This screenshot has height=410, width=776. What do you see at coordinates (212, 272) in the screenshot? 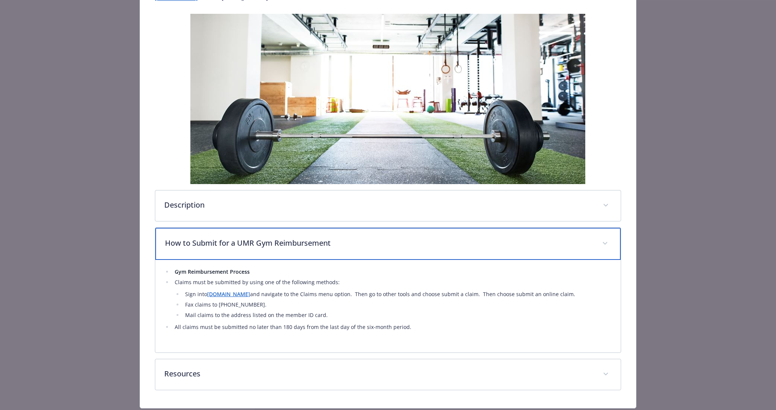
I see `strong: Gym Reimbursement Process` at bounding box center [212, 272].